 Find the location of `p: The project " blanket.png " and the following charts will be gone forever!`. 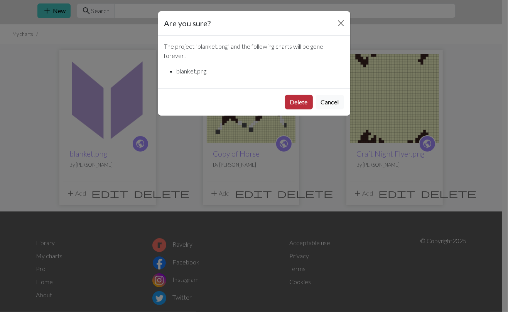

p: The project " blanket.png " and the following charts will be gone forever! is located at coordinates (254, 51).